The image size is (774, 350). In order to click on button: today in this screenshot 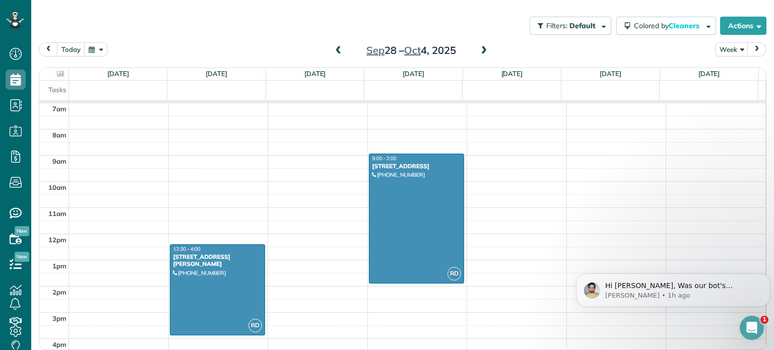, I will do `click(71, 49)`.